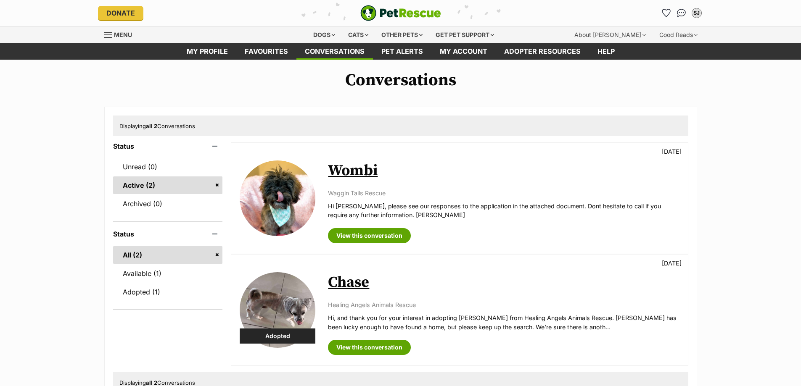  Describe the element at coordinates (207, 51) in the screenshot. I see `a: My profile` at that location.